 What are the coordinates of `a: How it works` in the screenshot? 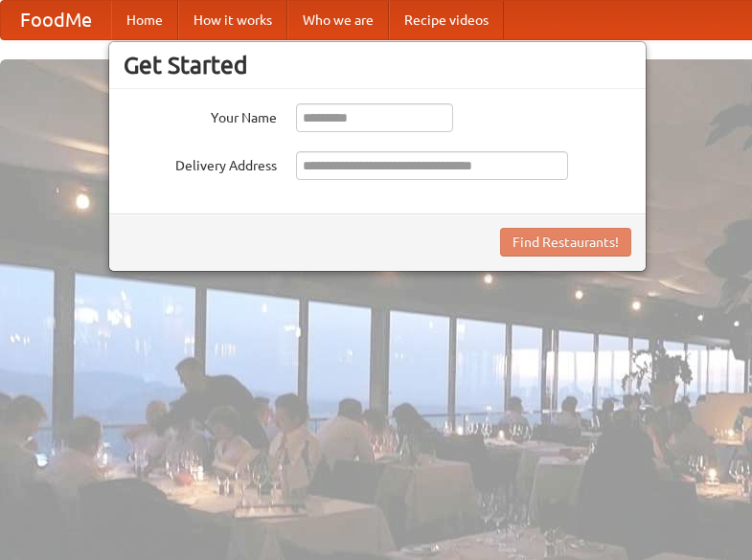 It's located at (233, 20).